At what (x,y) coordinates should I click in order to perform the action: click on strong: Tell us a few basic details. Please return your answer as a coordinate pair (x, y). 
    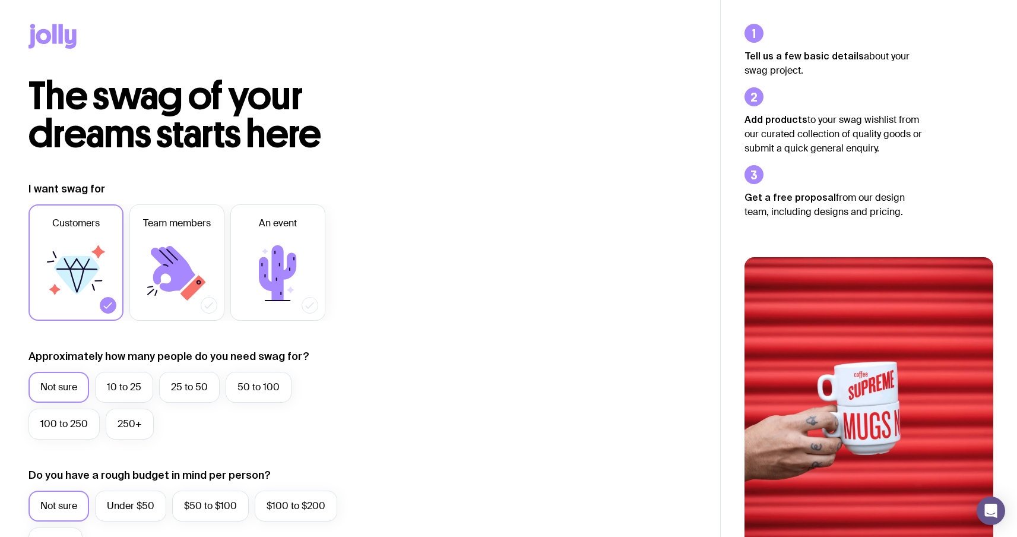
    Looking at the image, I should click on (804, 56).